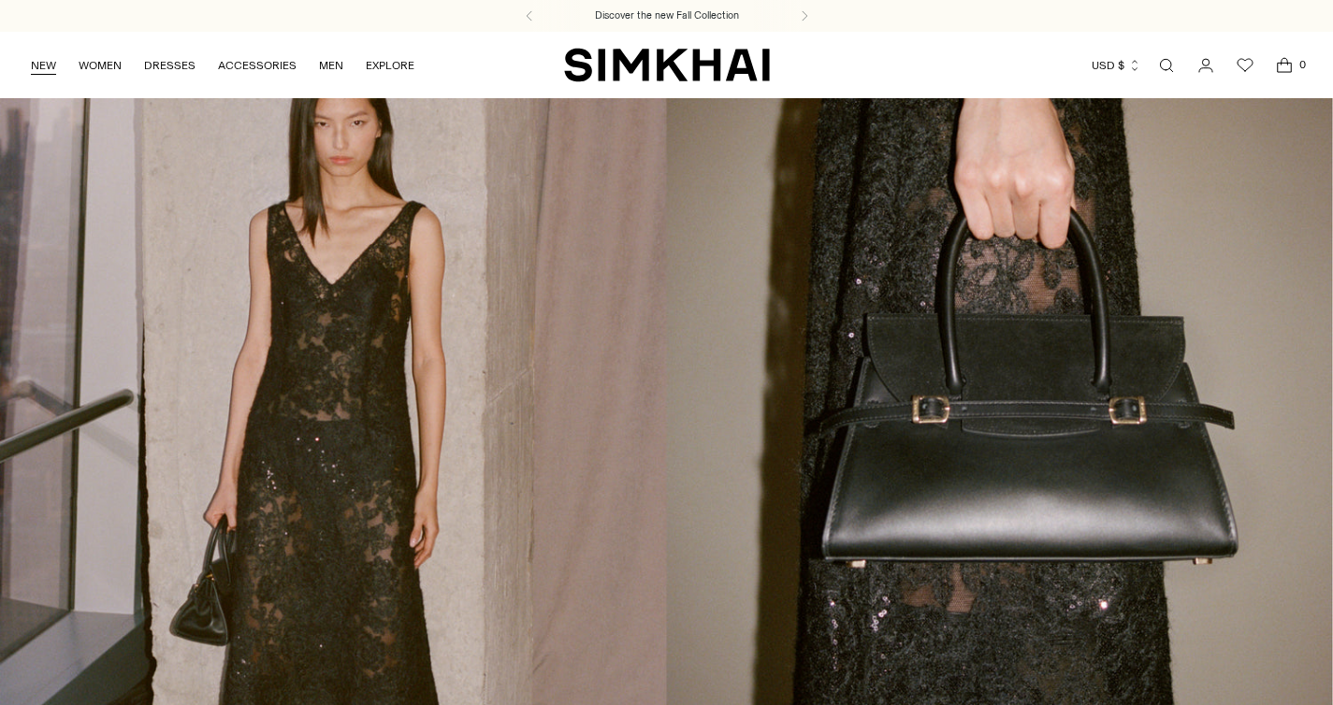 This screenshot has height=705, width=1333. I want to click on a: Wishlist, so click(1245, 65).